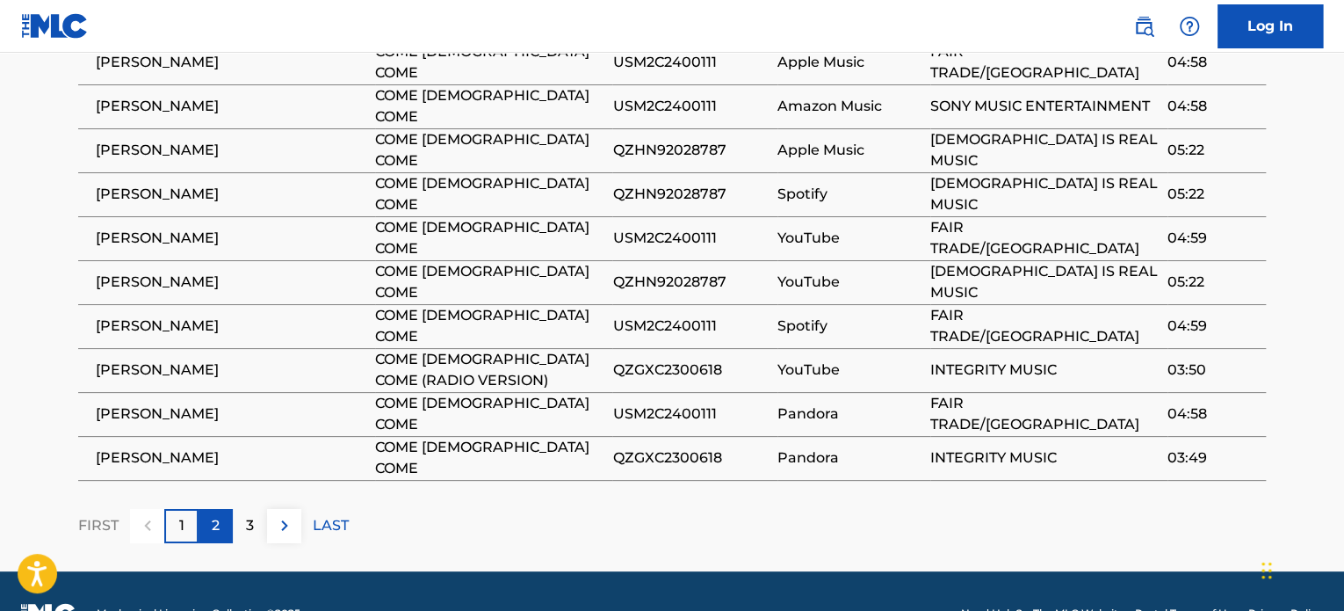 The width and height of the screenshot is (1344, 611). What do you see at coordinates (182, 525) in the screenshot?
I see `p: 1` at bounding box center [182, 525].